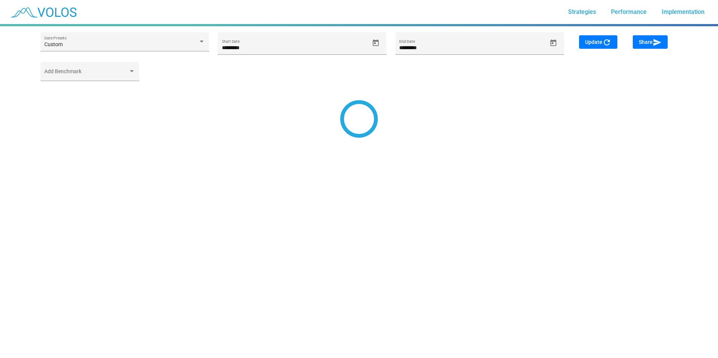 The height and width of the screenshot is (358, 718). Describe the element at coordinates (607, 42) in the screenshot. I see `mat-icon: refresh` at that location.